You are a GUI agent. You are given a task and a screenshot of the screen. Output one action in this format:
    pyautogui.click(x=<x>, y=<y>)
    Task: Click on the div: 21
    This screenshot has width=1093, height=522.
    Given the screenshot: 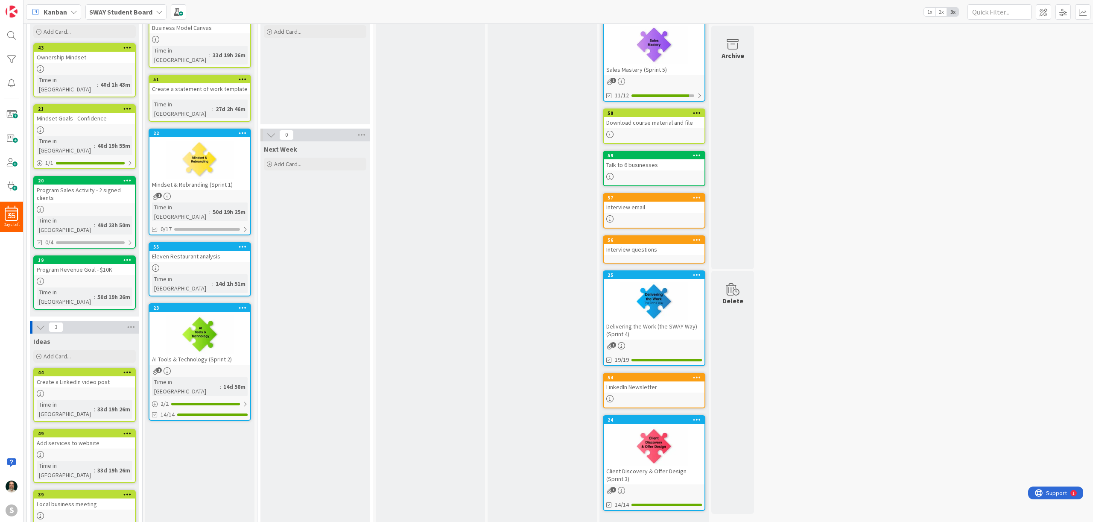 What is the action you would take?
    pyautogui.click(x=85, y=109)
    